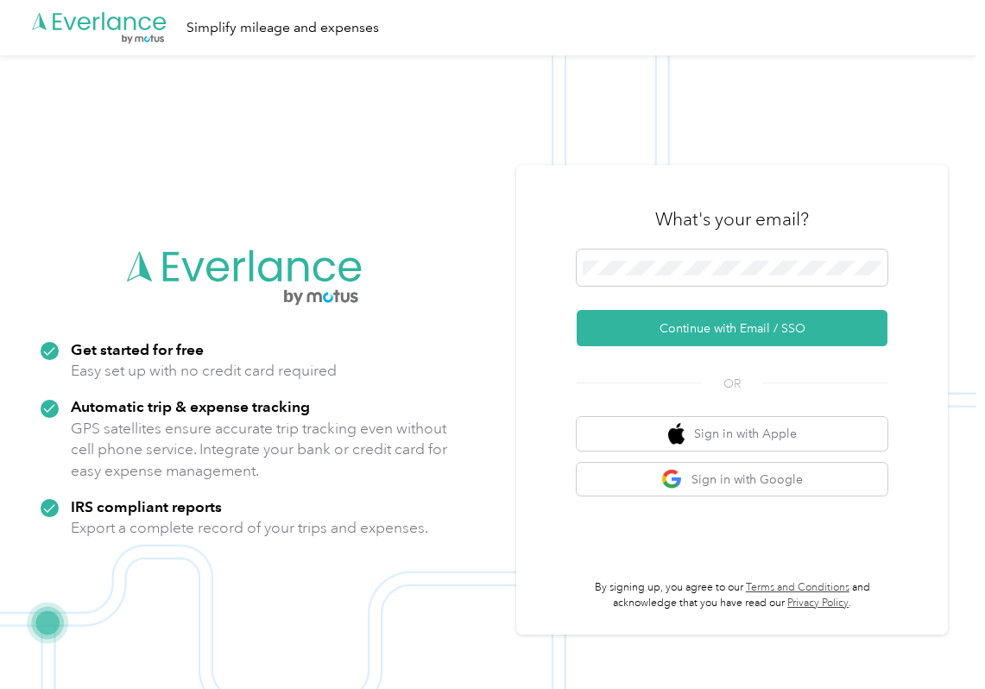 This screenshot has height=689, width=985. Describe the element at coordinates (732, 328) in the screenshot. I see `button: Continue with Email / SSO` at that location.